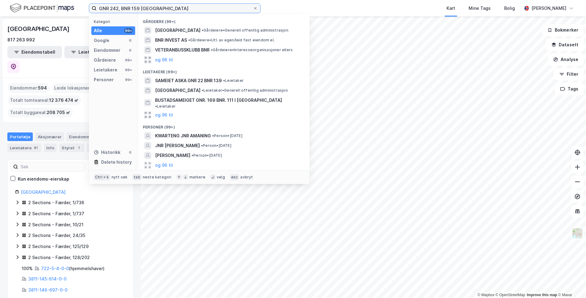 The image size is (586, 298). Describe the element at coordinates (480, 8) in the screenshot. I see `div: Mine Tags` at that location.